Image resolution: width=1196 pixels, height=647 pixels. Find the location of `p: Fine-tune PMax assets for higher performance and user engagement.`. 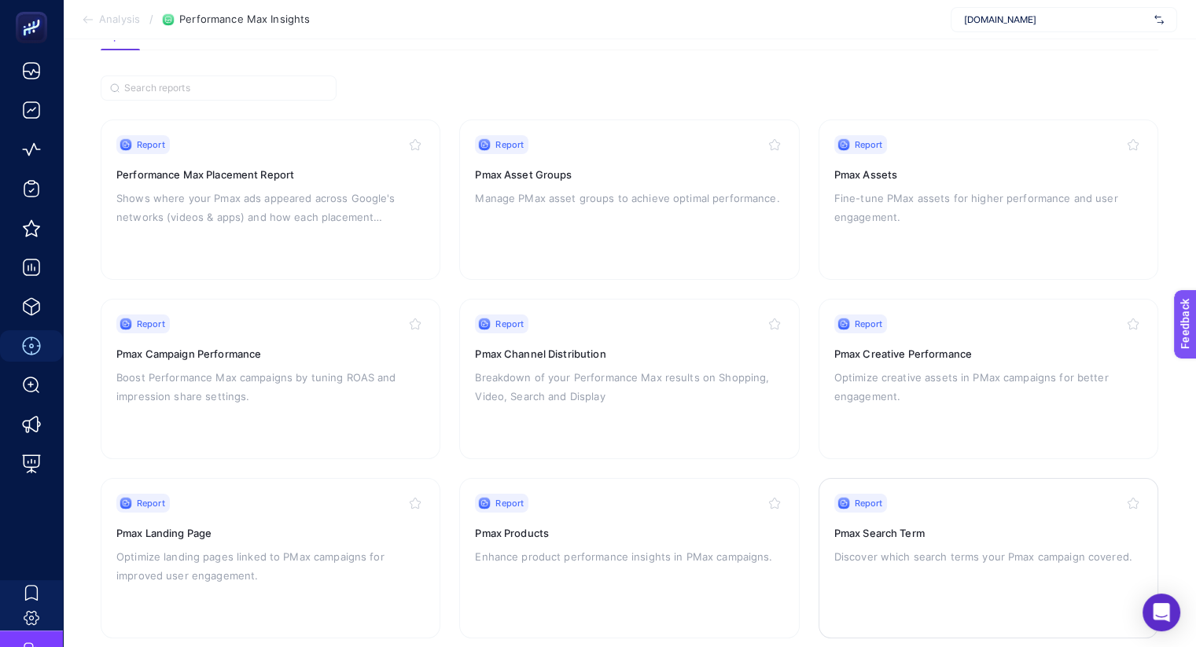

p: Fine-tune PMax assets for higher performance and user engagement. is located at coordinates (988, 208).